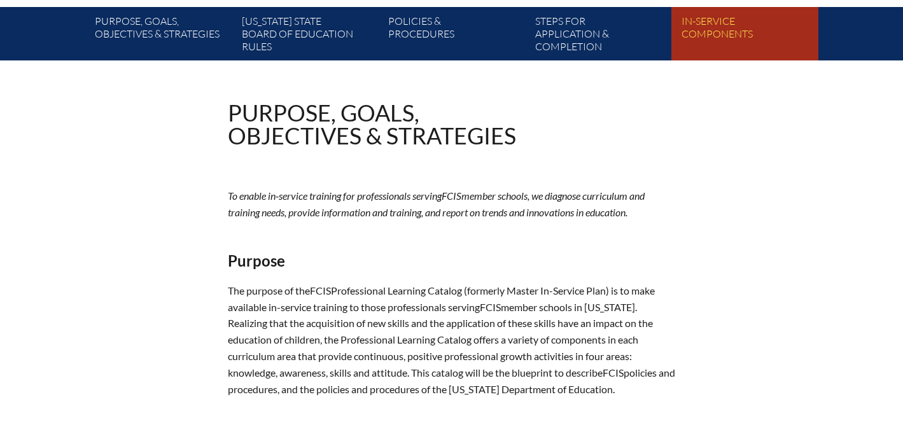 The height and width of the screenshot is (425, 903). What do you see at coordinates (749, 36) in the screenshot?
I see `a: In-servicecomponents` at bounding box center [749, 36].